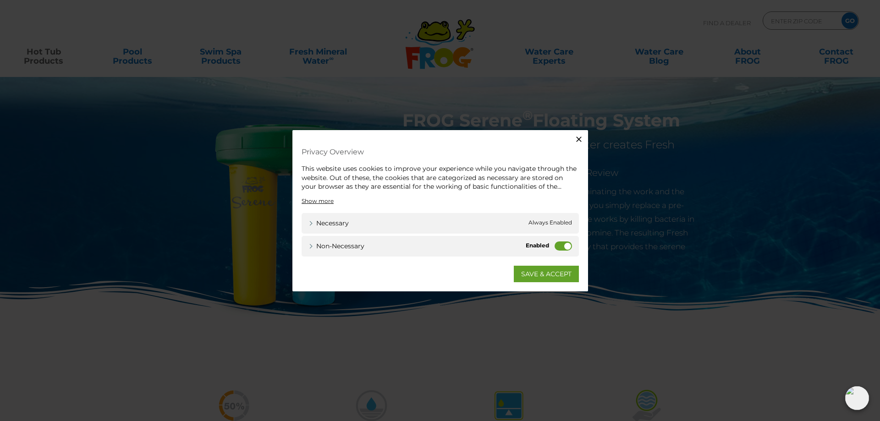 The width and height of the screenshot is (880, 421). Describe the element at coordinates (440, 152) in the screenshot. I see `h4: Privacy Overview` at that location.